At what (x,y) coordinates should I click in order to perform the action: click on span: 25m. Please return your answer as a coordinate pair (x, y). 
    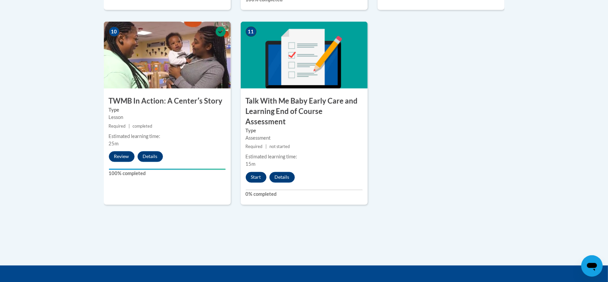
    Looking at the image, I should click on (114, 143).